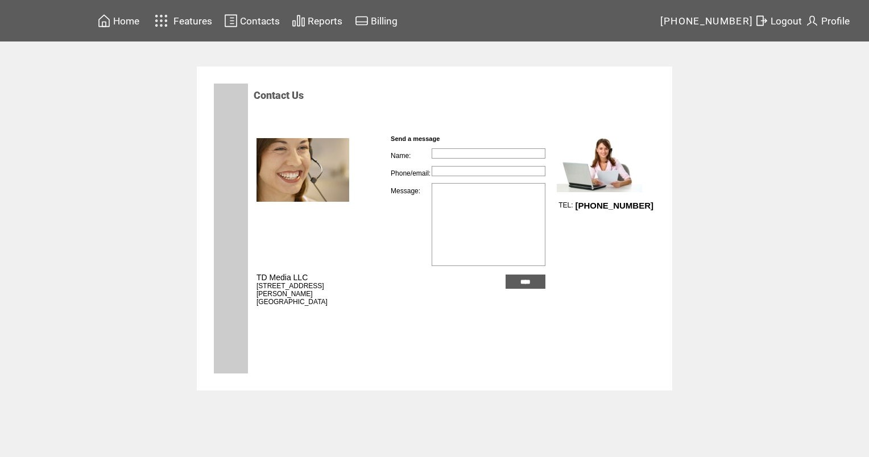  I want to click on td: Phone/email:, so click(411, 171).